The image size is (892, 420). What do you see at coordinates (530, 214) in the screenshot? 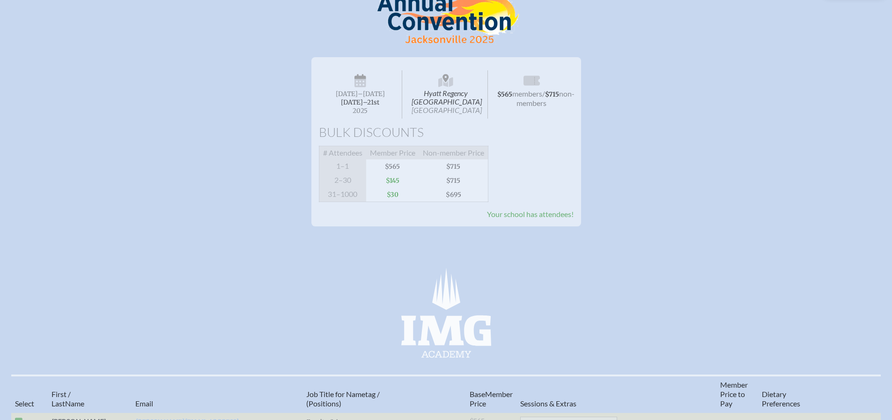
I see `span: Your school has attendees!` at bounding box center [530, 214].